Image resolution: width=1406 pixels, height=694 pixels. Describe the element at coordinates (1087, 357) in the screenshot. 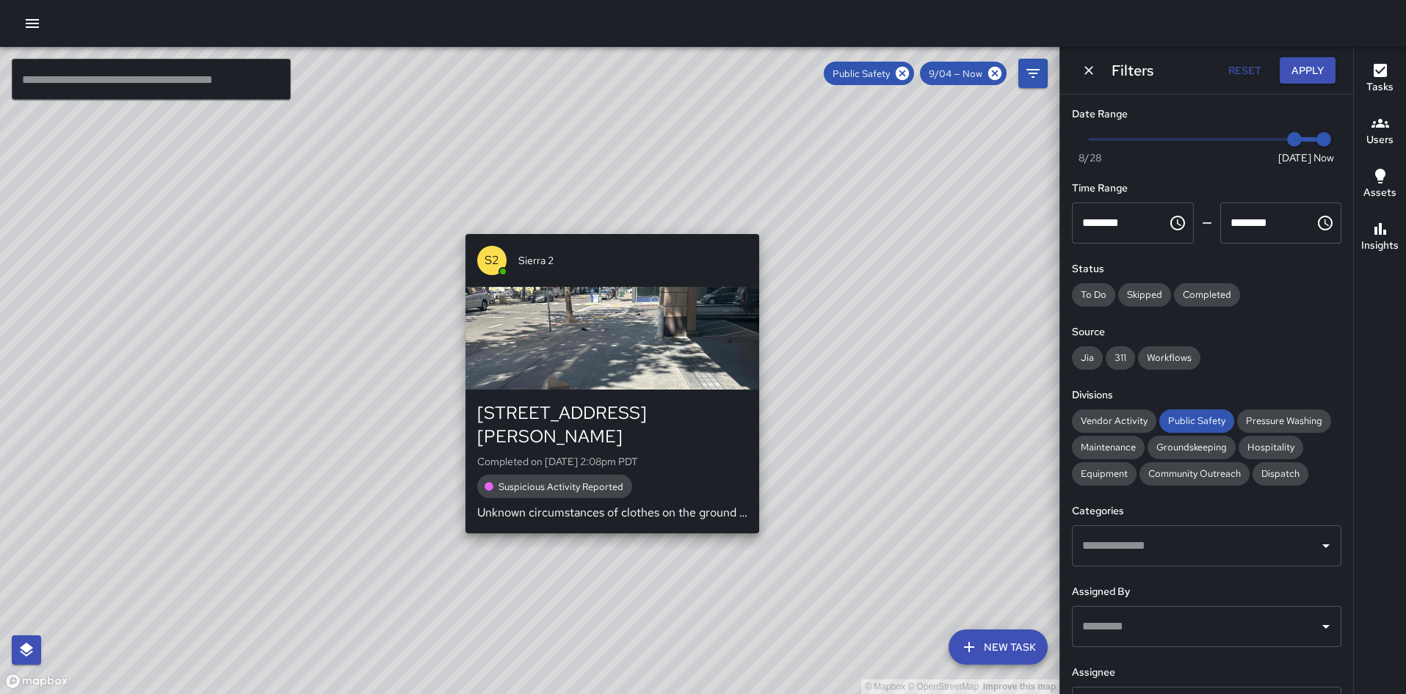

I see `span: Jia` at that location.